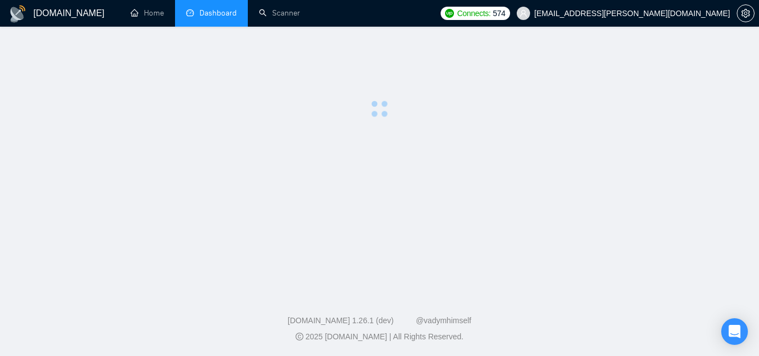 The width and height of the screenshot is (759, 356). Describe the element at coordinates (190, 13) in the screenshot. I see `span: dashboard` at that location.